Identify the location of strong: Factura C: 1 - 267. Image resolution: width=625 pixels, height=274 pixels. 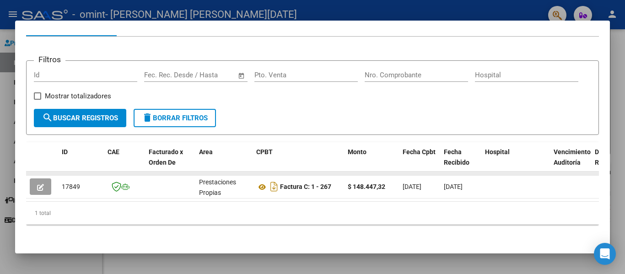
(306, 187).